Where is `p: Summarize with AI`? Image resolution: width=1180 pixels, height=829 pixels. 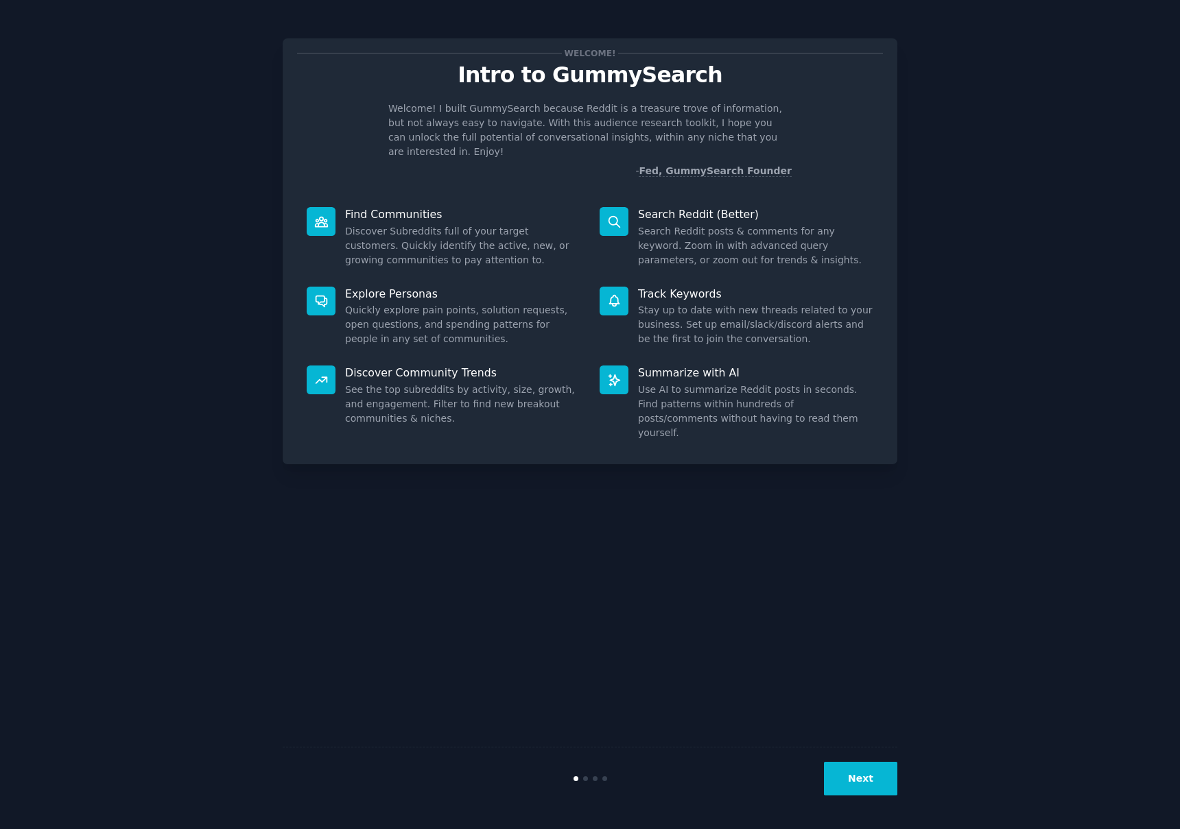
p: Summarize with AI is located at coordinates (755, 373).